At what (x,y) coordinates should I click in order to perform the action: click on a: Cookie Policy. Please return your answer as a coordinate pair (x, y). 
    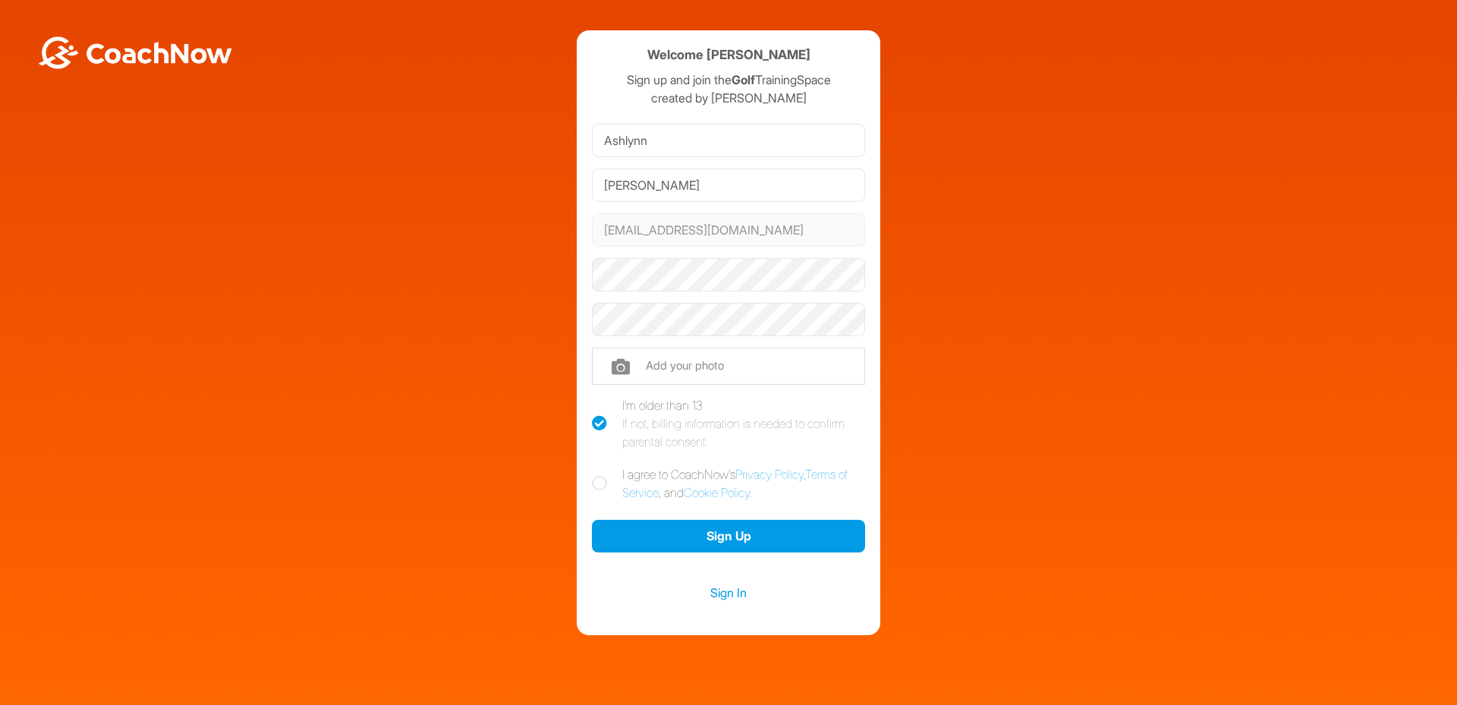
    Looking at the image, I should click on (716, 493).